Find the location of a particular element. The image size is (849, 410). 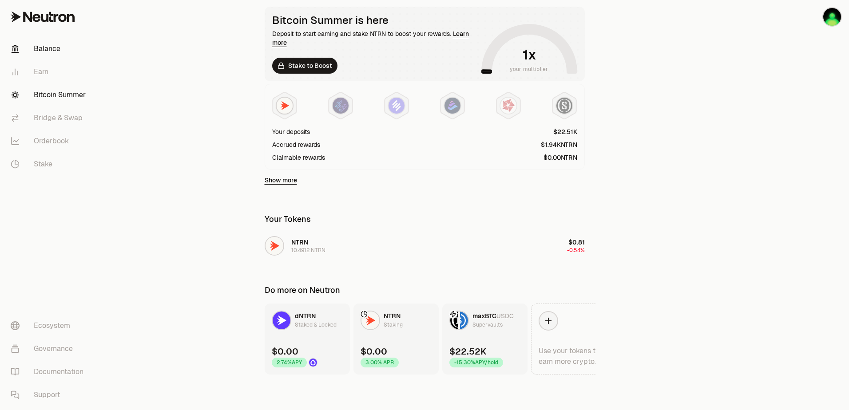

div: -15.30% APY/hold is located at coordinates (476, 363).